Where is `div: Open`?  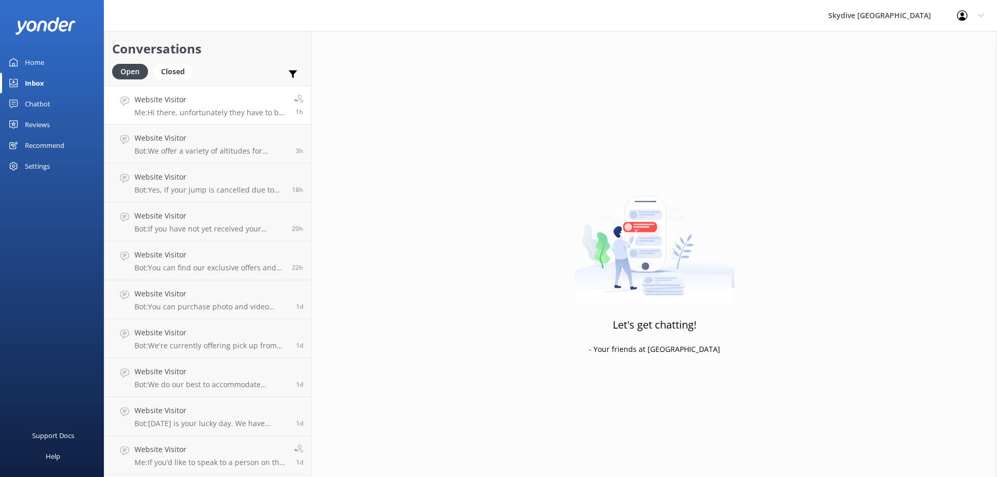 div: Open is located at coordinates (130, 72).